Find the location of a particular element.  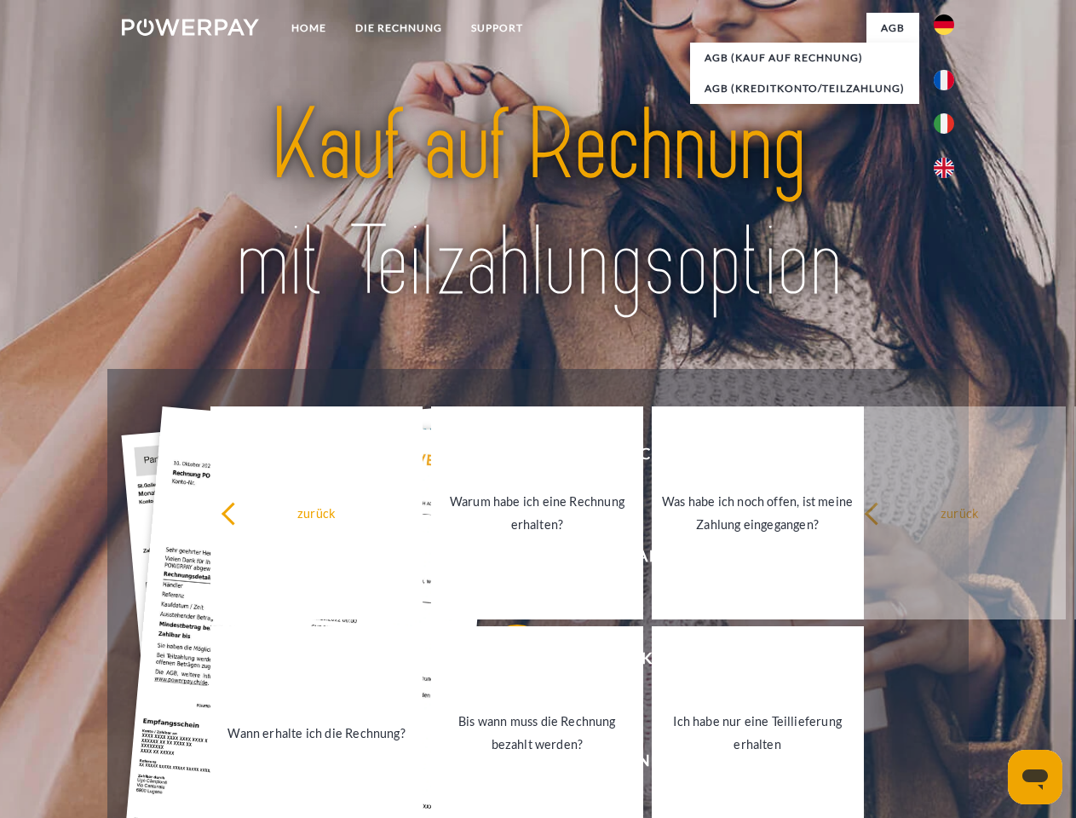

a: Was habe ich noch offen, ist meine Zahlung eingegangen? is located at coordinates (757, 513).